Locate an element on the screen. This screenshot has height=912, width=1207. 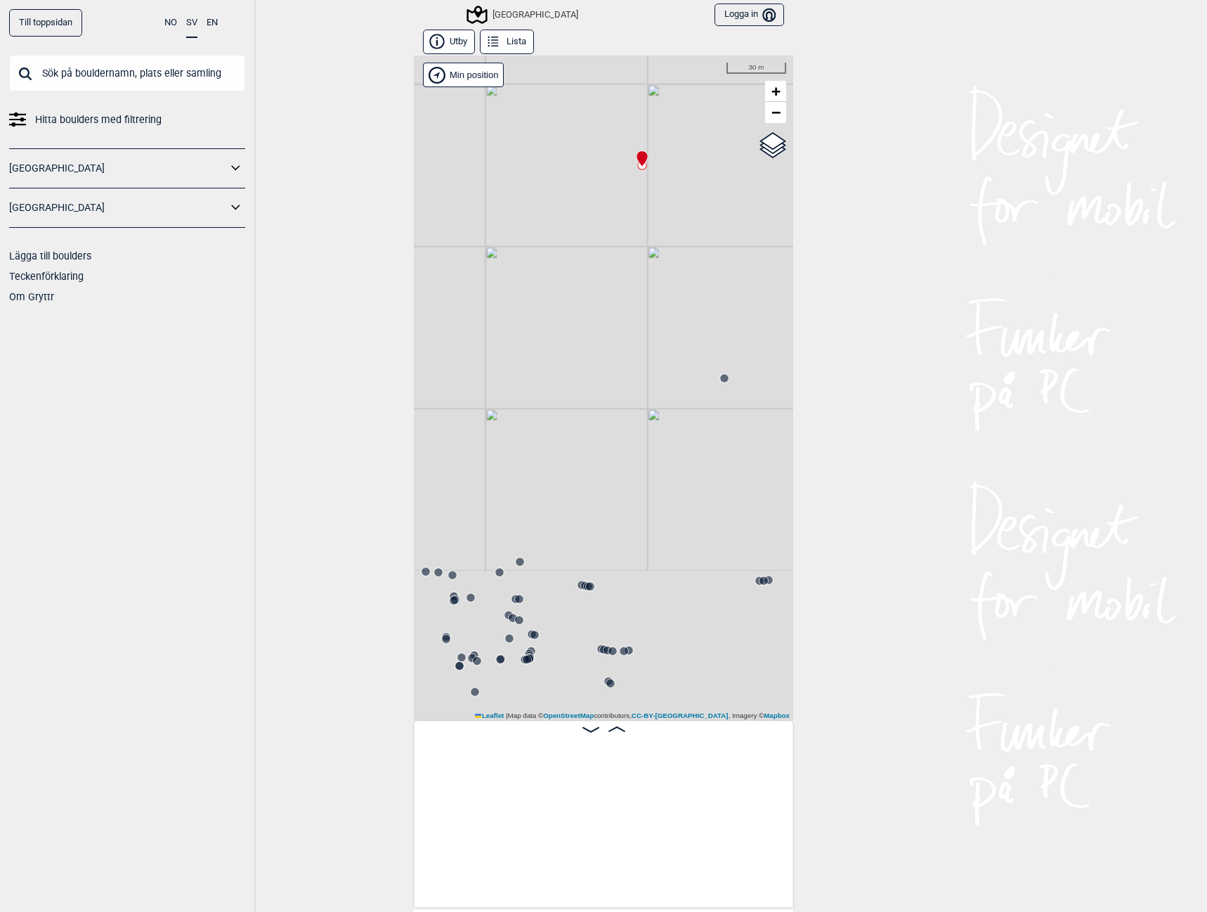
a: Hitta boulders med filtrering is located at coordinates (127, 119).